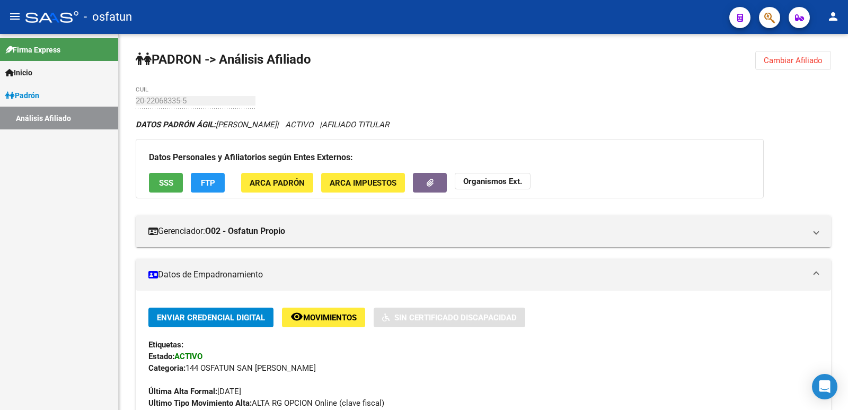  I want to click on mat-icon: person, so click(833, 16).